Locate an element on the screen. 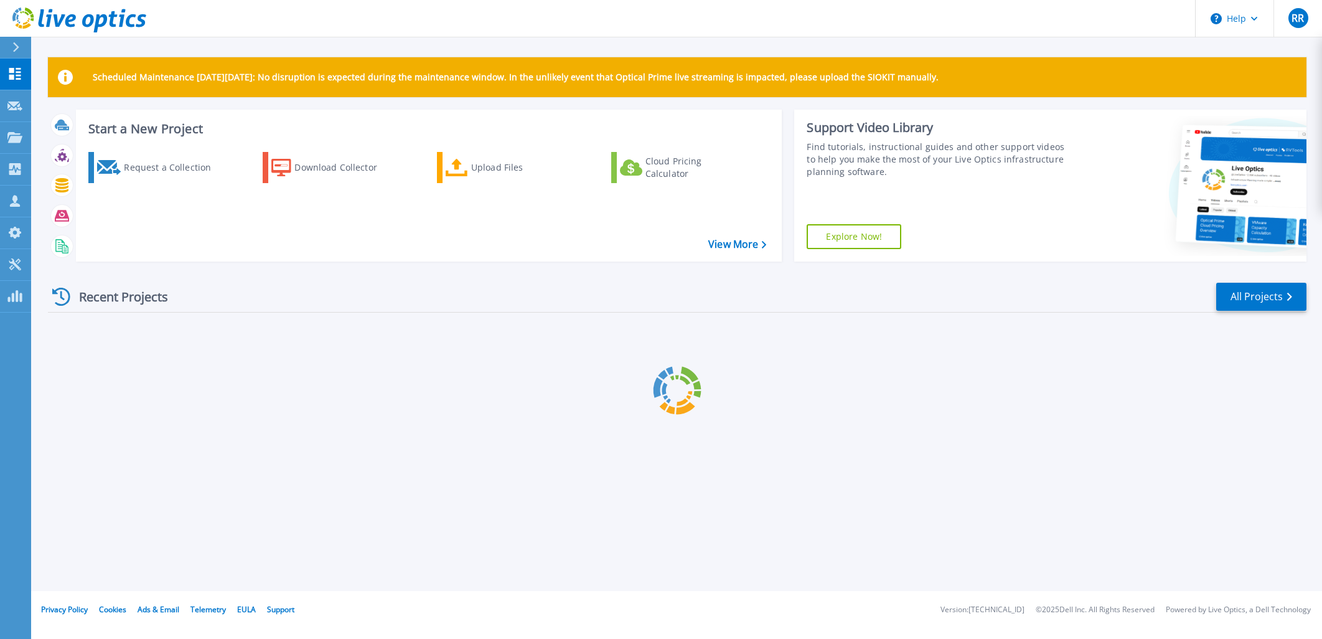 Image resolution: width=1322 pixels, height=639 pixels. a: Privacy Policy is located at coordinates (64, 609).